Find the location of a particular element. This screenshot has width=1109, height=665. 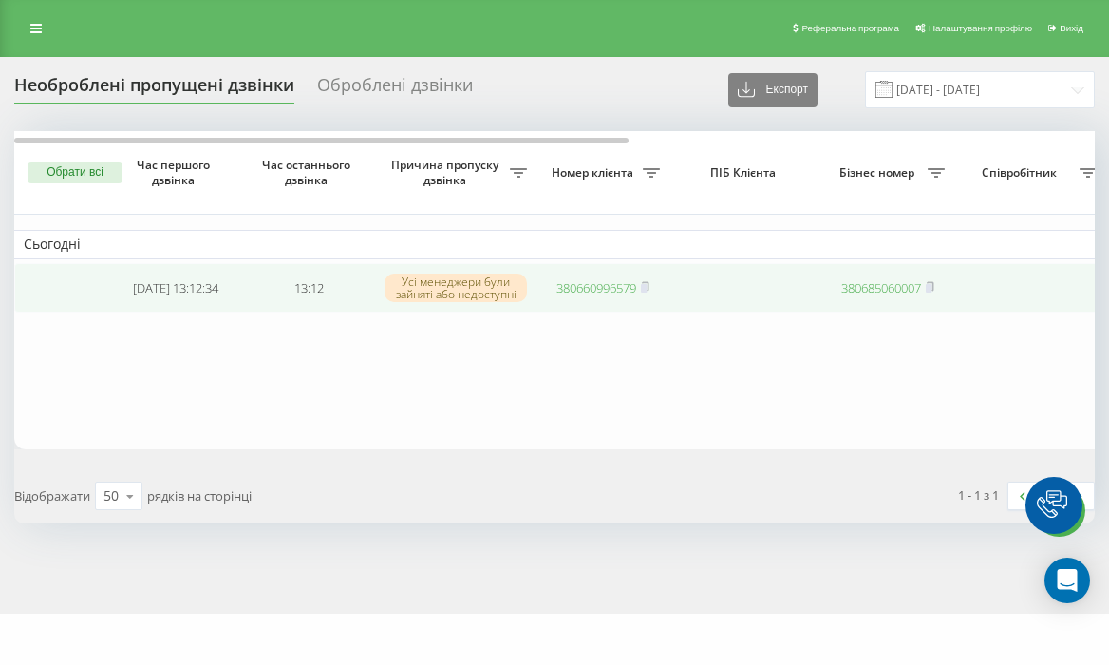

span: рядків на сторінці is located at coordinates (199, 496).